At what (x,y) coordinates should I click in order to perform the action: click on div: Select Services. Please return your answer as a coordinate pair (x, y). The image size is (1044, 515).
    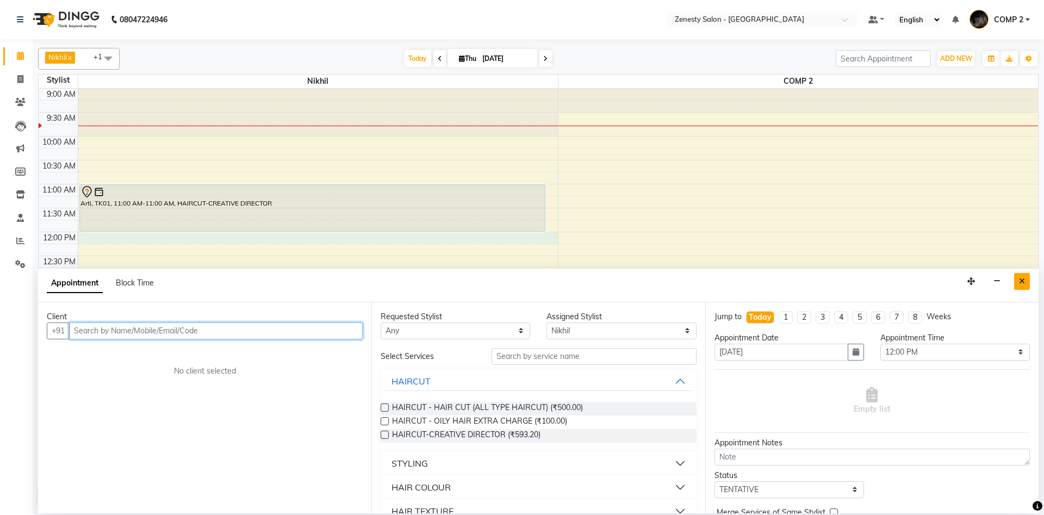
    Looking at the image, I should click on (428, 356).